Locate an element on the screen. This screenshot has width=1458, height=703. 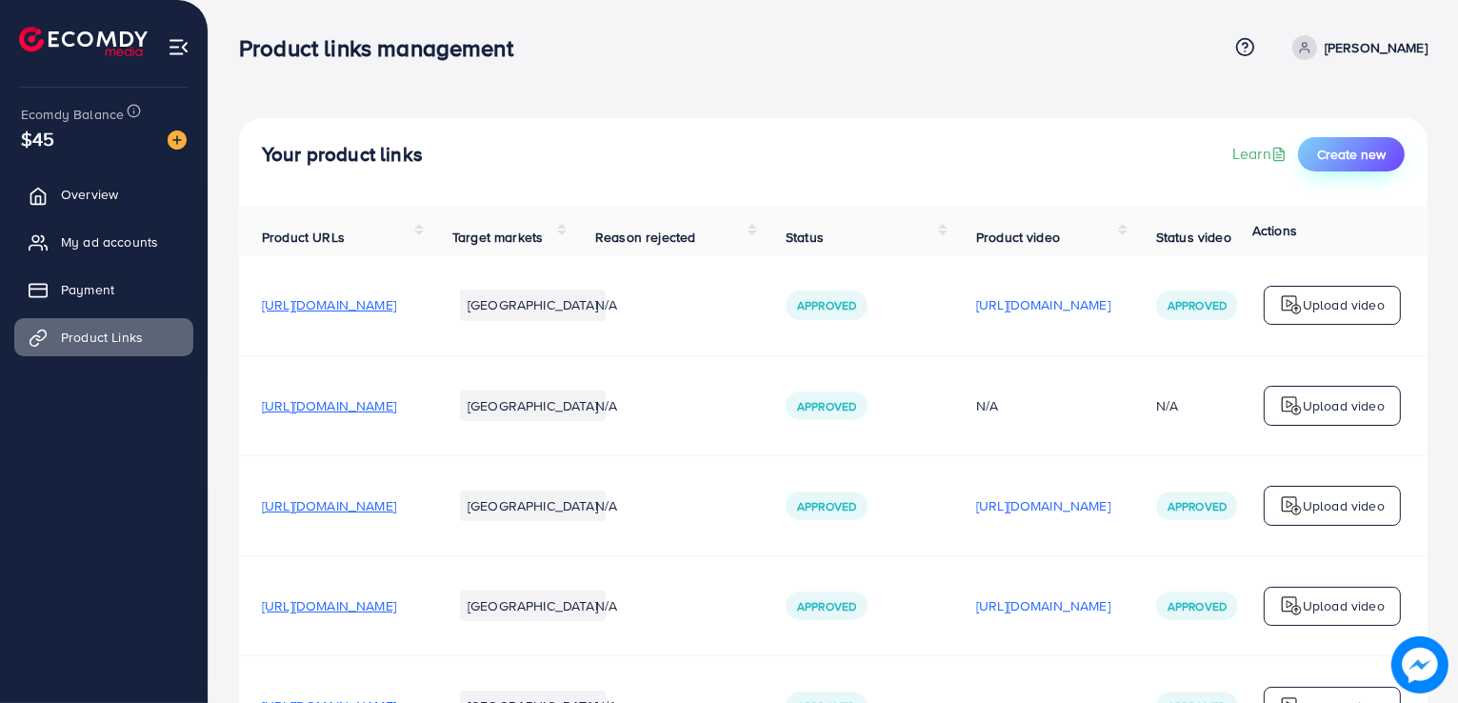
h3: Product links management is located at coordinates (384, 48).